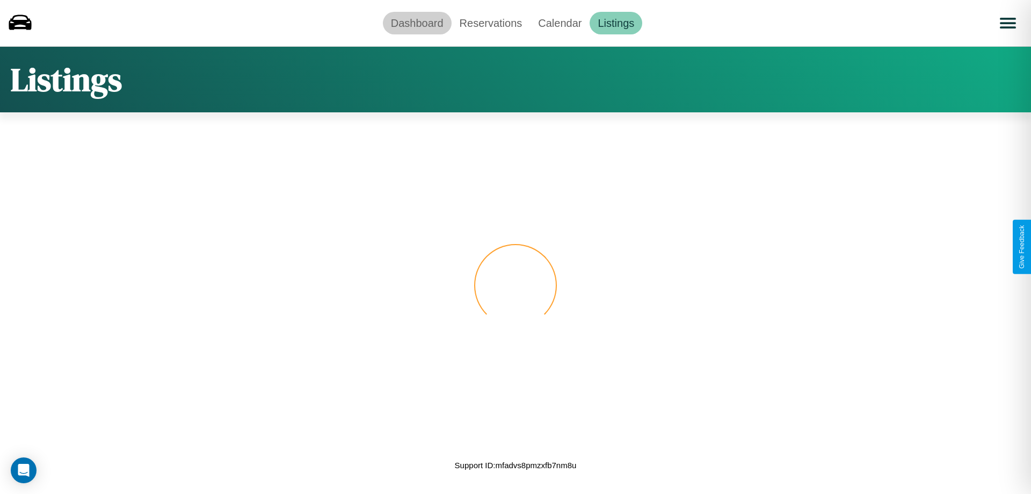 The height and width of the screenshot is (494, 1031). Describe the element at coordinates (491, 23) in the screenshot. I see `a: Reservations` at that location.